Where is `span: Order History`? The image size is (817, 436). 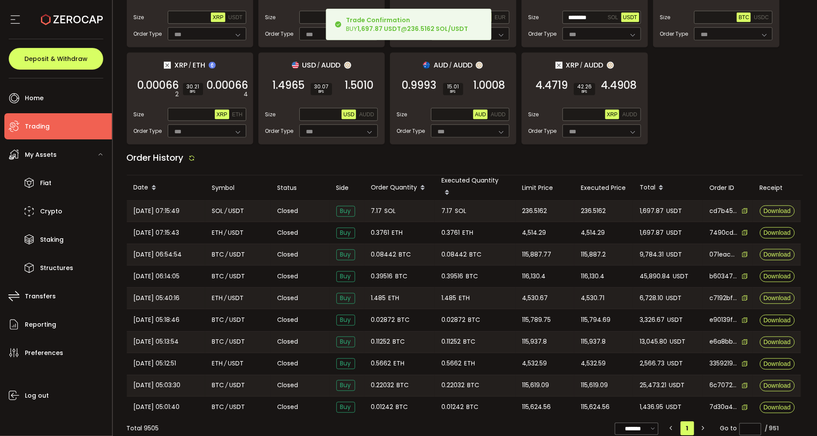
span: Order History is located at coordinates (155, 158).